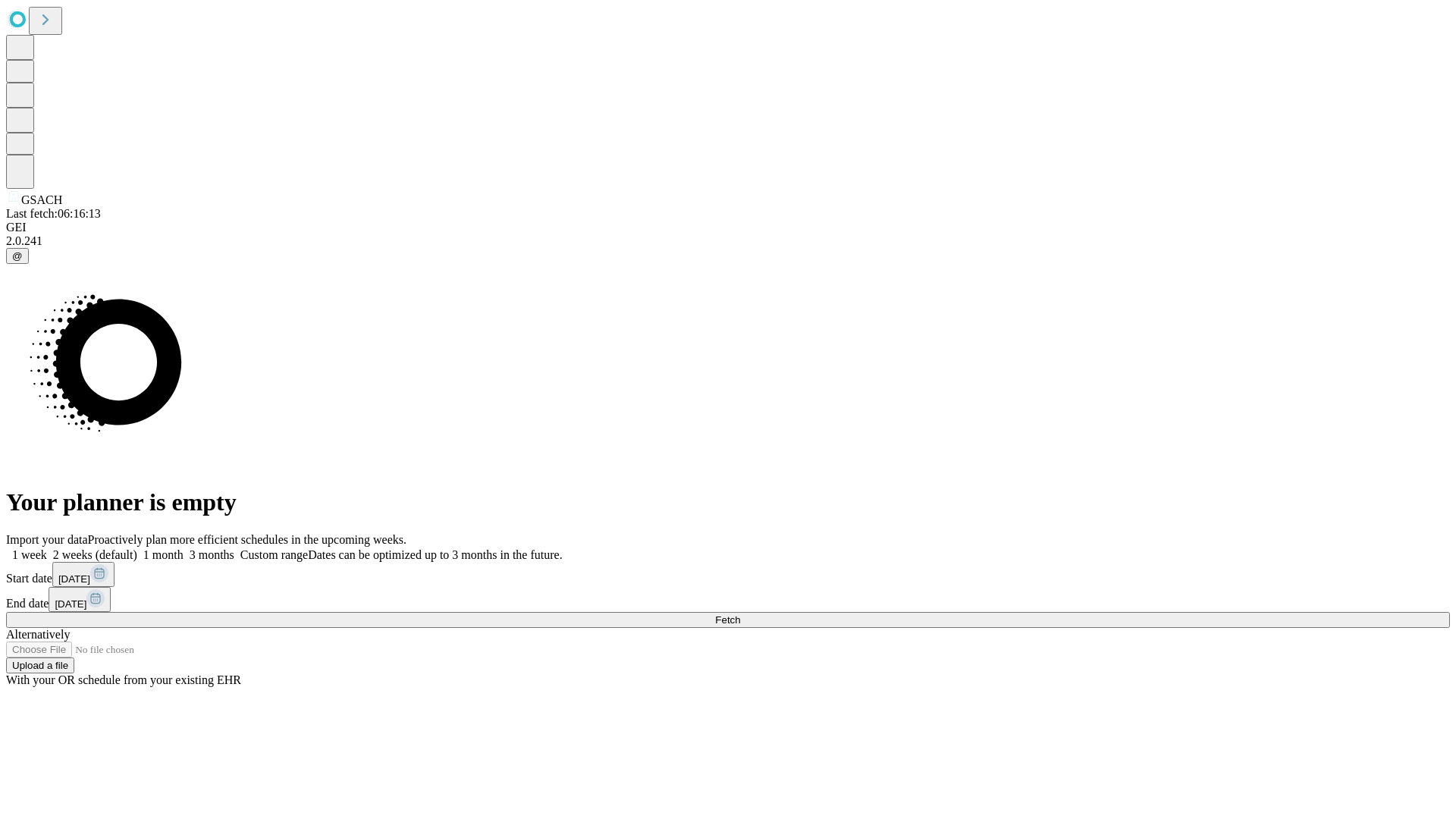  Describe the element at coordinates (42, 199) in the screenshot. I see `span: GSACH` at that location.